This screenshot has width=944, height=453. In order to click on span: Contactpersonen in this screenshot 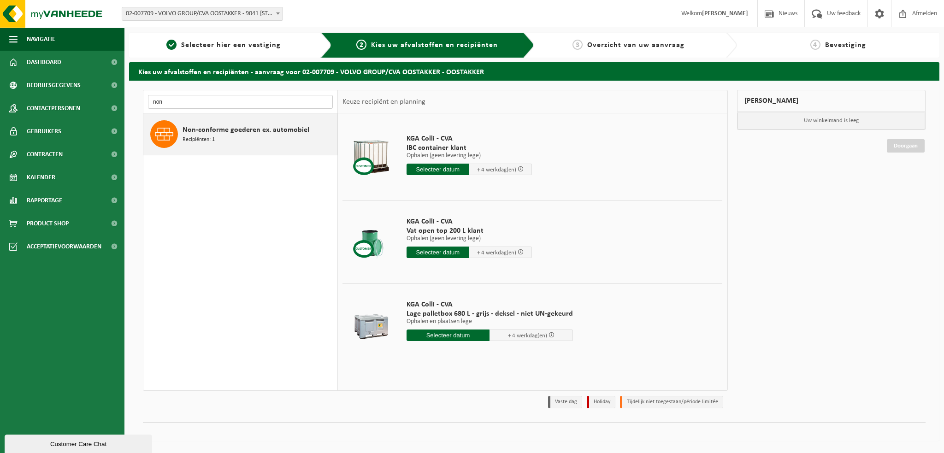, I will do `click(53, 108)`.